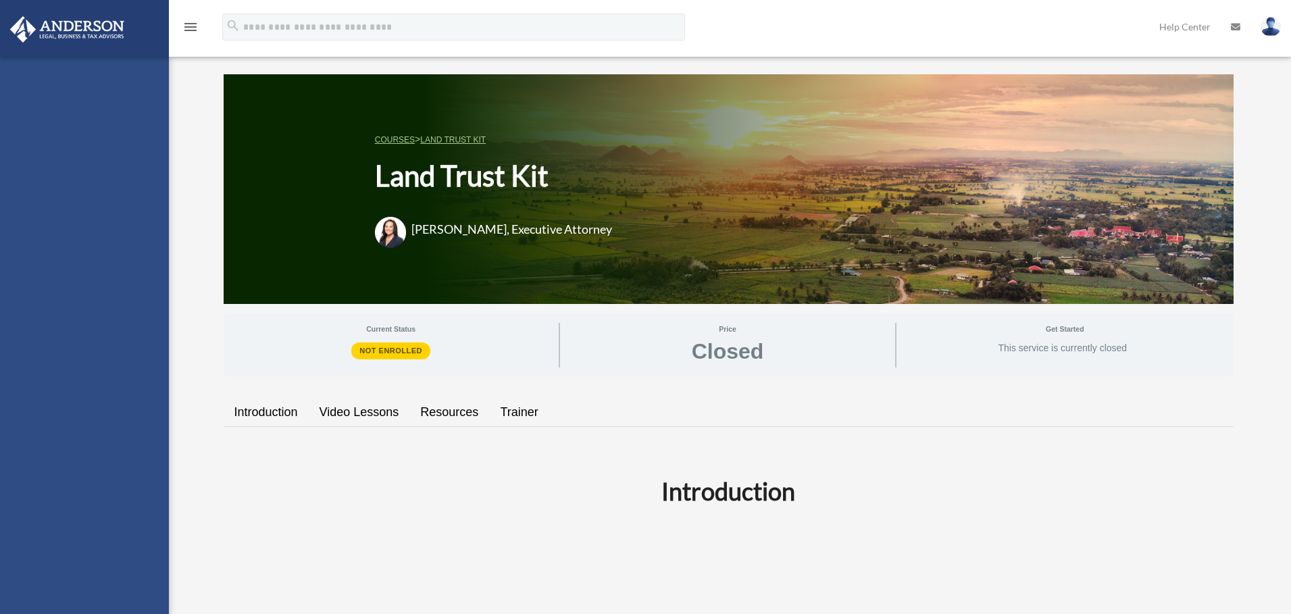  I want to click on h2: Introduction, so click(728, 491).